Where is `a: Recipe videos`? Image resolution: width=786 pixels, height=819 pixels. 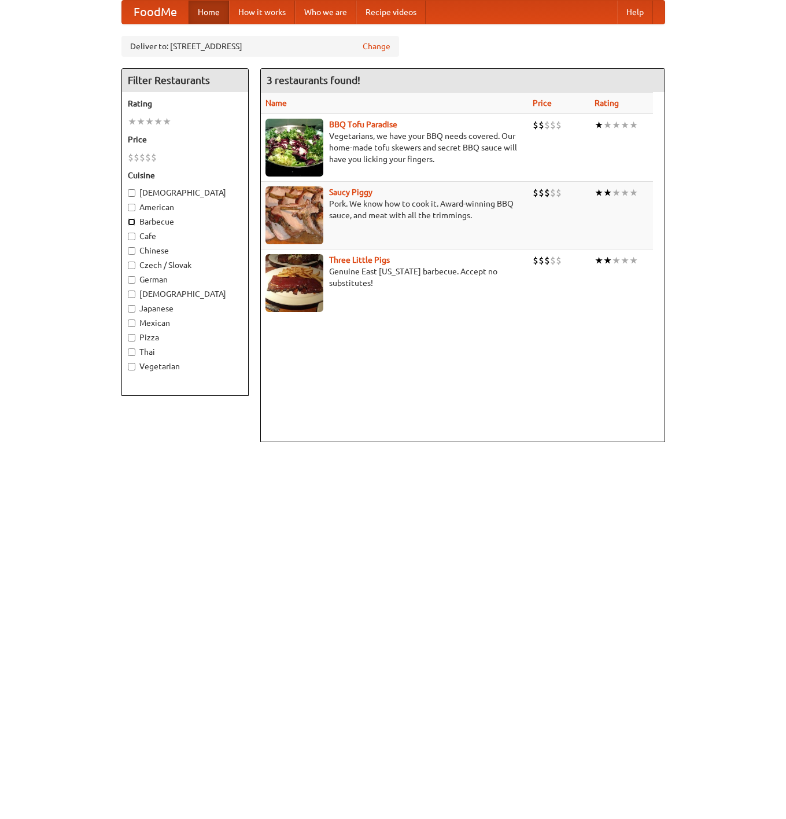 a: Recipe videos is located at coordinates (391, 12).